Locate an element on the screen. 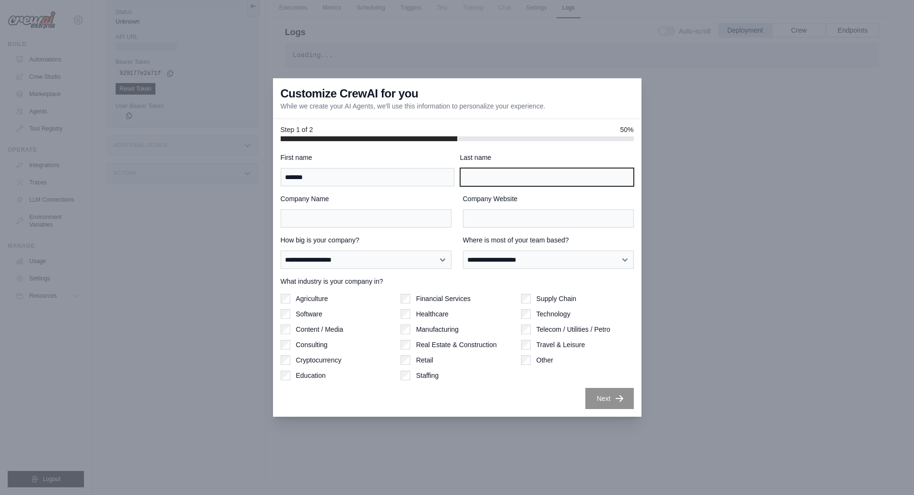 The height and width of the screenshot is (495, 914). label: Retail is located at coordinates (424, 360).